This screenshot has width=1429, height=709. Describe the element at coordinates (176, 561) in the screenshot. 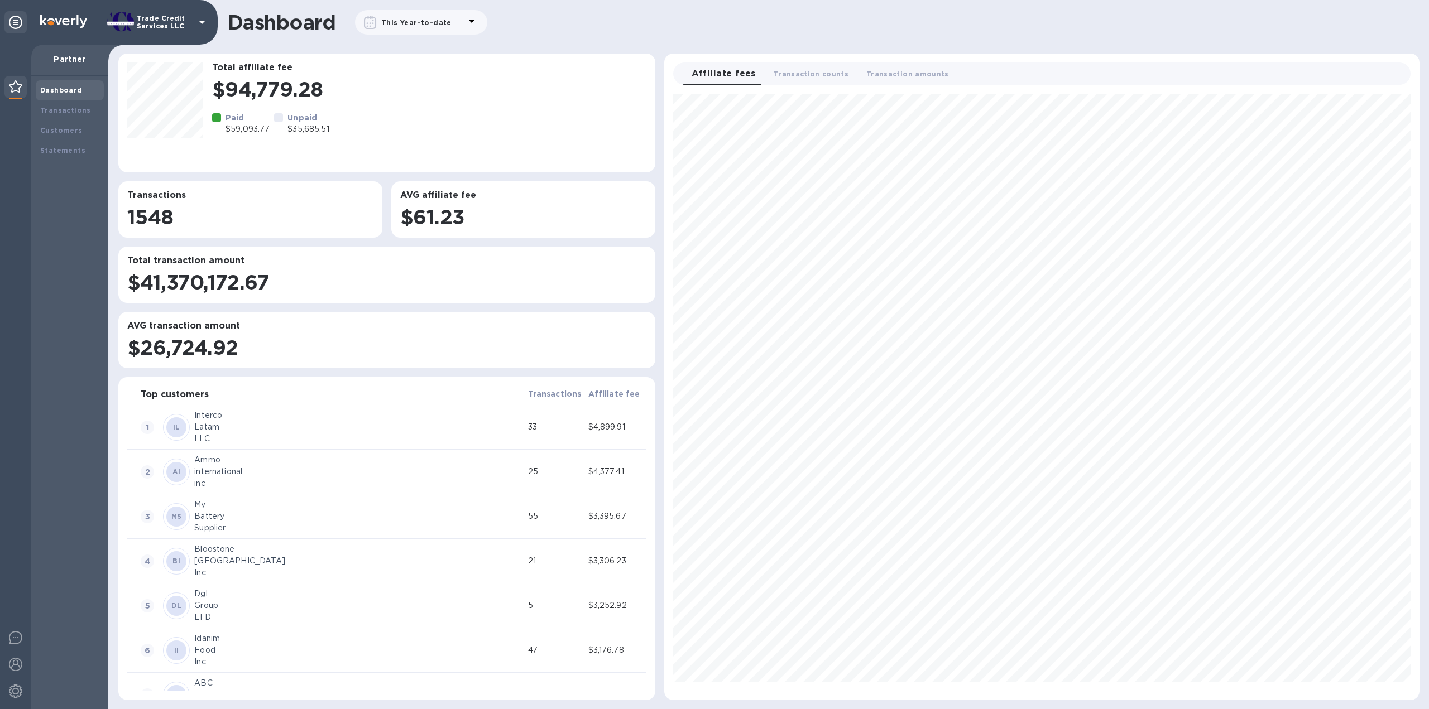

I see `b: BI` at that location.